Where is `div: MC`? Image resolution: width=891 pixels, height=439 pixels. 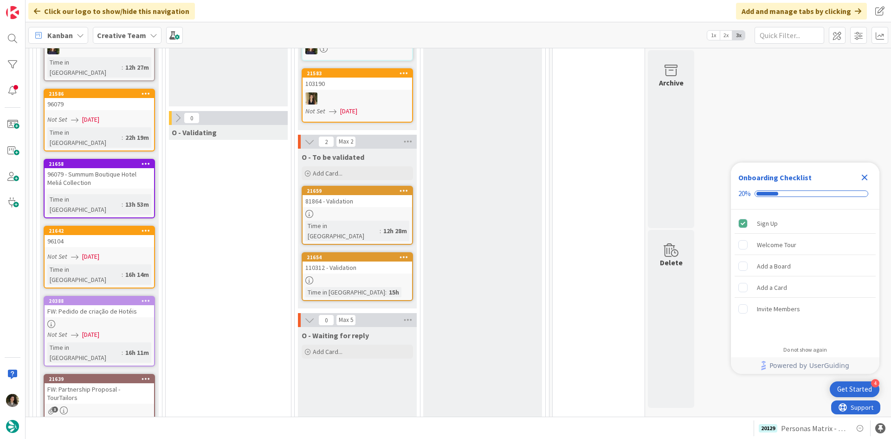 div: MC is located at coordinates (357, 48).